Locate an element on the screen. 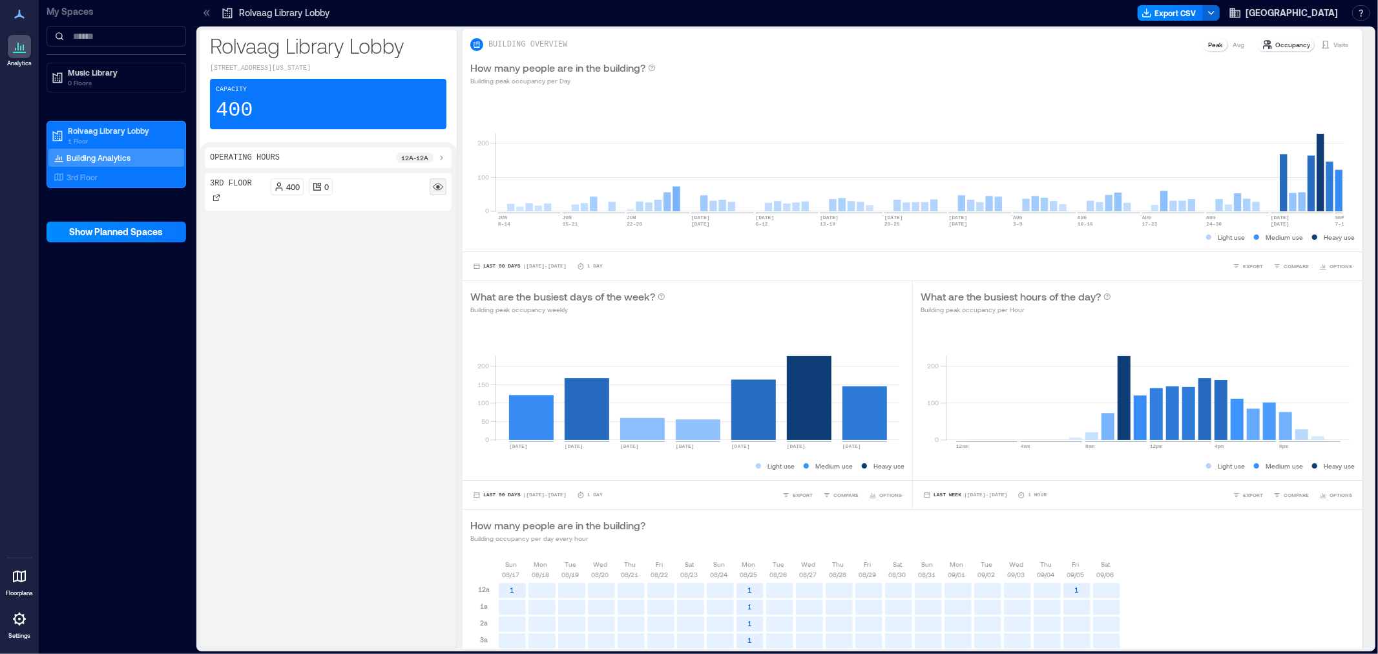 The height and width of the screenshot is (654, 1378). p: Rolvaag Library Lobby is located at coordinates (284, 13).